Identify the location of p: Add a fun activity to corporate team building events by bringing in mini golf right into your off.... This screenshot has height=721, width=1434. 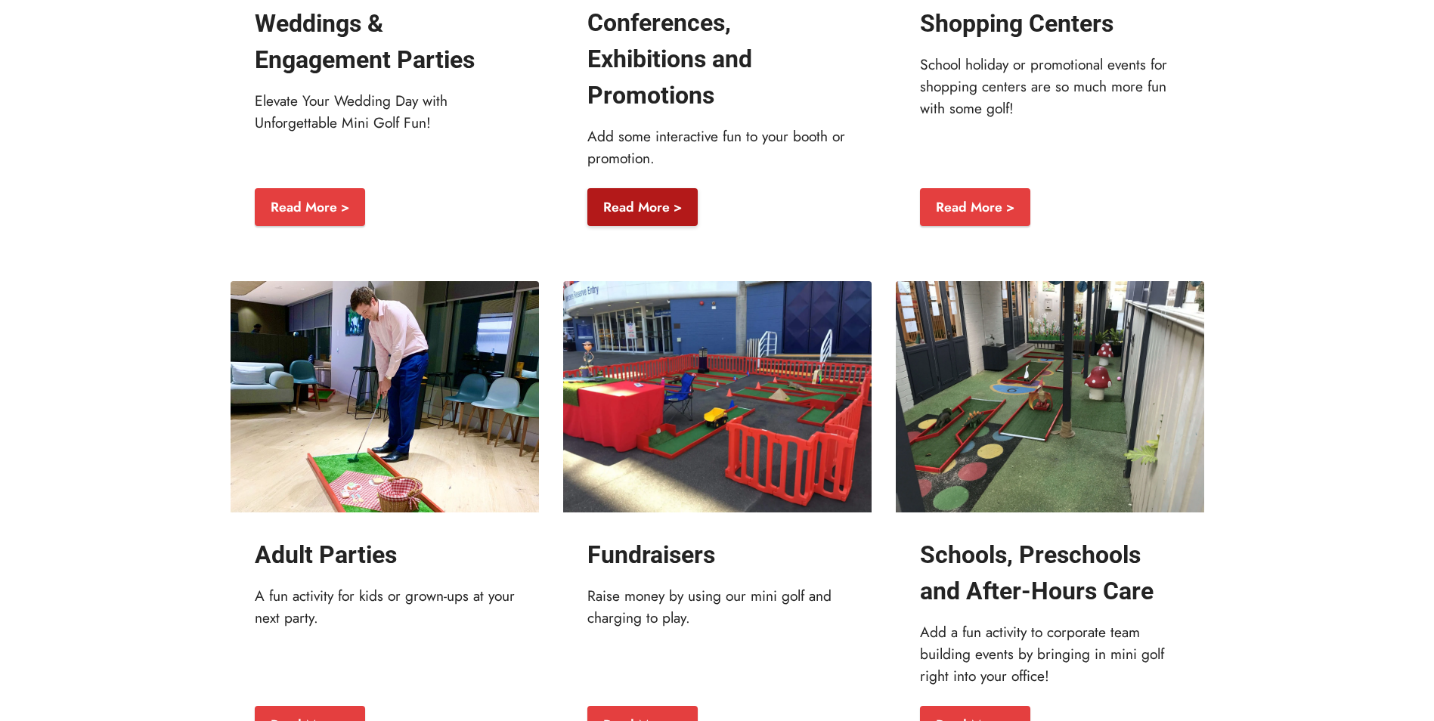
(1050, 654).